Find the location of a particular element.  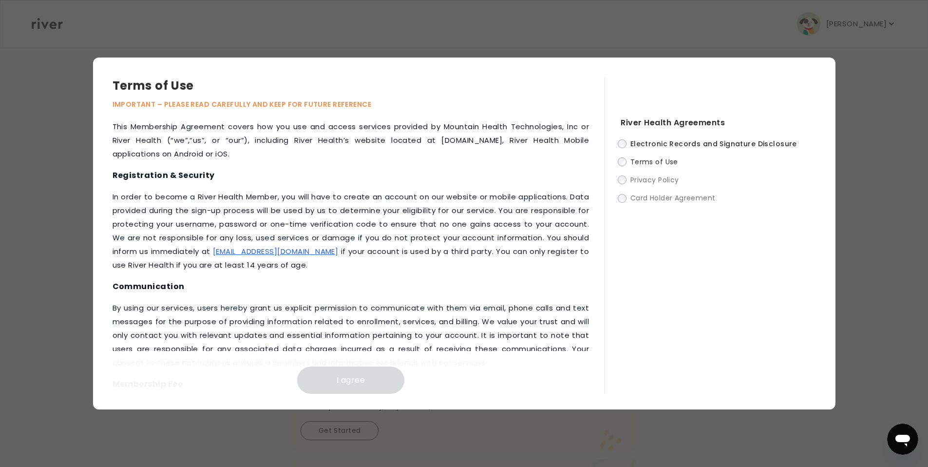

p: This Membership Agreement covers how you use and access services provided by Mountain Health Tech... is located at coordinates (351, 140).